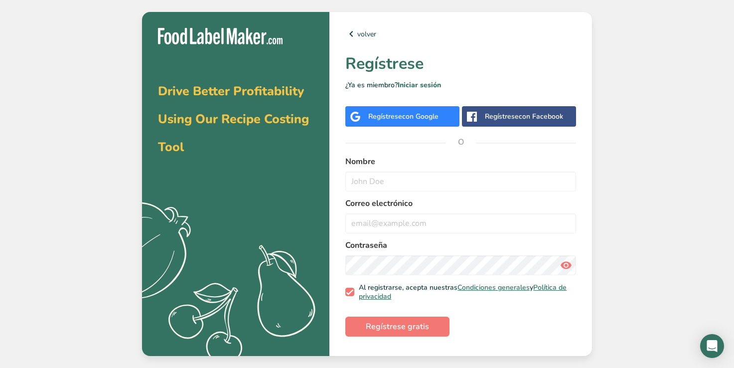 Image resolution: width=734 pixels, height=368 pixels. Describe the element at coordinates (420, 116) in the screenshot. I see `span: con Google` at that location.